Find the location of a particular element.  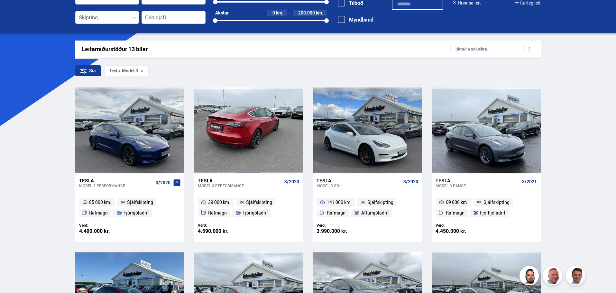

div: Sía is located at coordinates (88, 71).